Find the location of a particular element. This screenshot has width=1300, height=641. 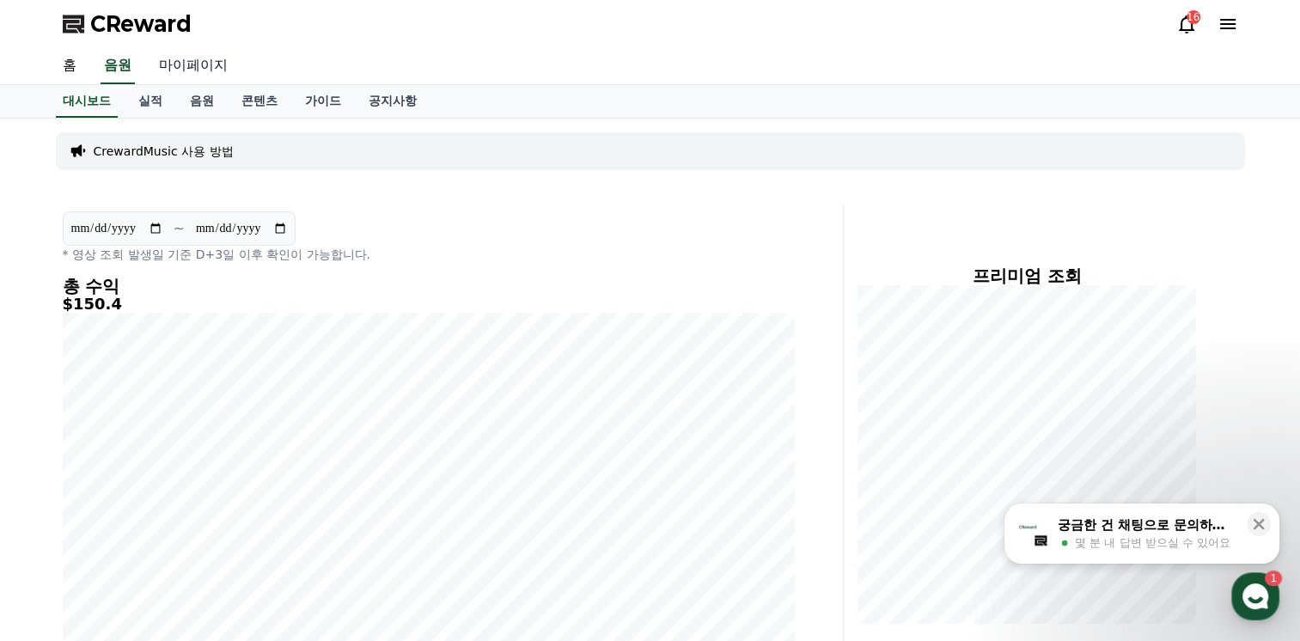

a: 가이드 is located at coordinates (323, 101).